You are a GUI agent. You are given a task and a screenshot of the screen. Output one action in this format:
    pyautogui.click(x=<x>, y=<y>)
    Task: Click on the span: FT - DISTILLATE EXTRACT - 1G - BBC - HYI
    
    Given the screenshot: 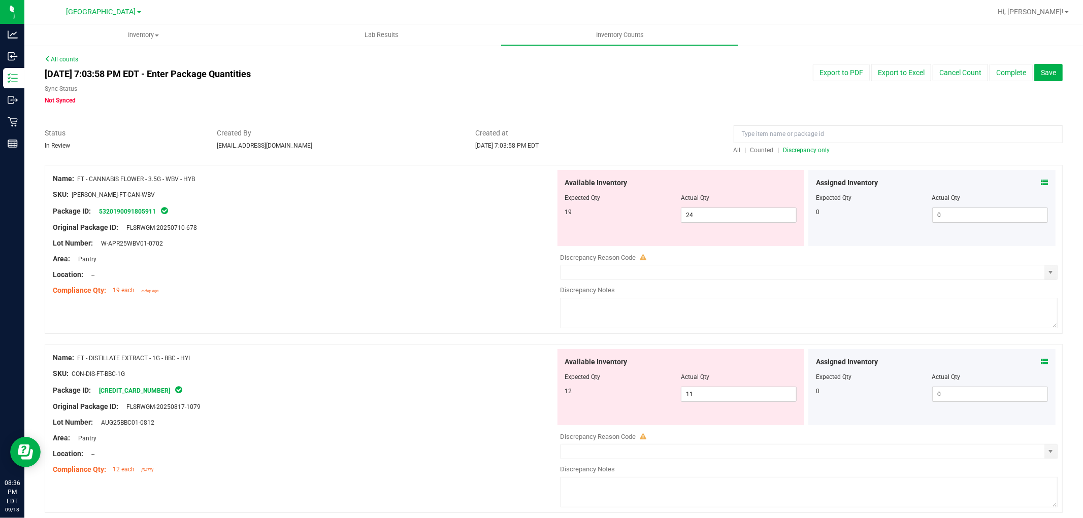 What is the action you would take?
    pyautogui.click(x=134, y=358)
    